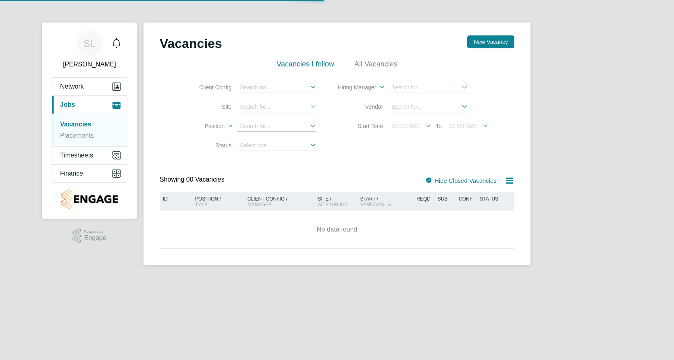 The height and width of the screenshot is (360, 674). Describe the element at coordinates (201, 126) in the screenshot. I see `label: Position` at that location.